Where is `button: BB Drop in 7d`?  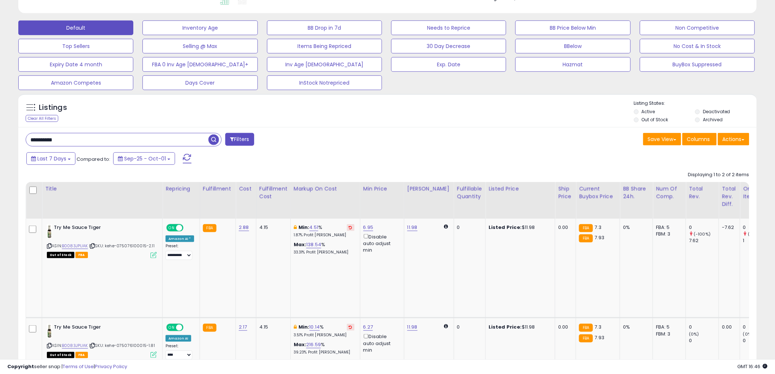 button: BB Drop in 7d is located at coordinates (324, 28).